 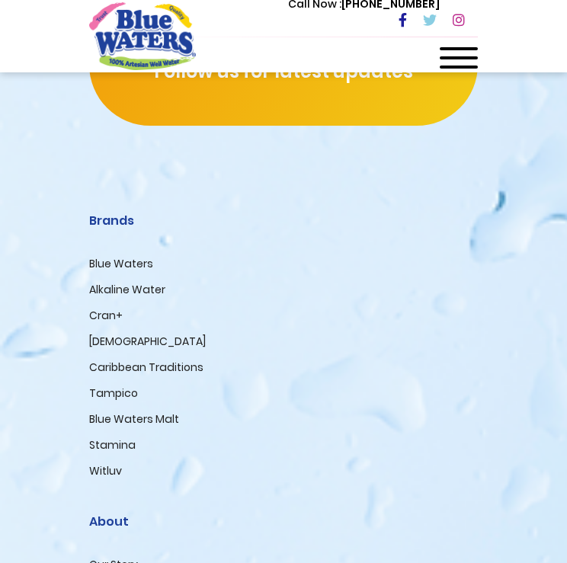 What do you see at coordinates (106, 315) in the screenshot?
I see `a: Cran+` at bounding box center [106, 315].